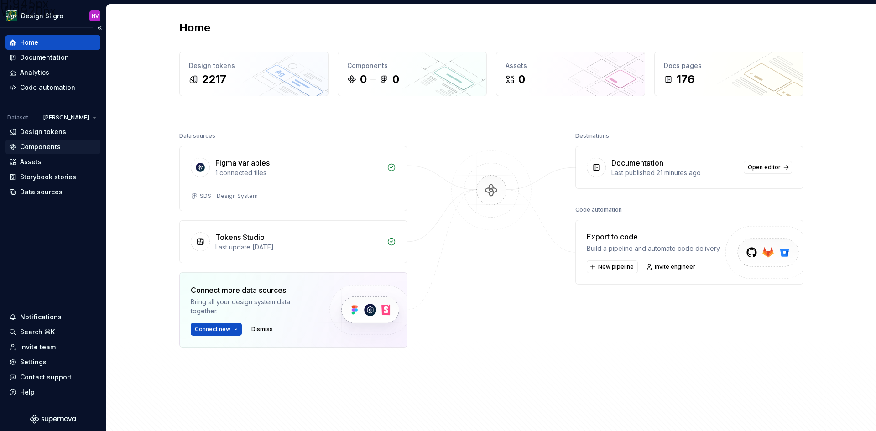 The width and height of the screenshot is (876, 431). I want to click on div: Last published 21 minutes ago, so click(675, 173).